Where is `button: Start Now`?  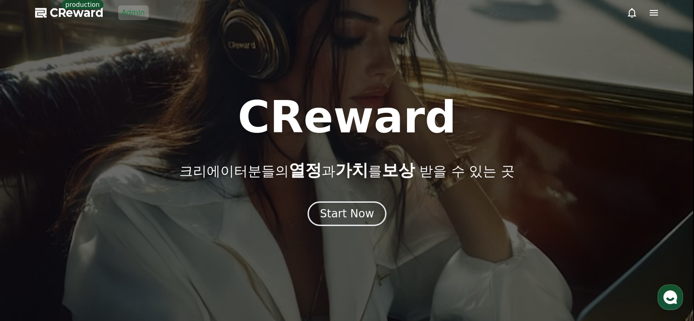 button: Start Now is located at coordinates (347, 214).